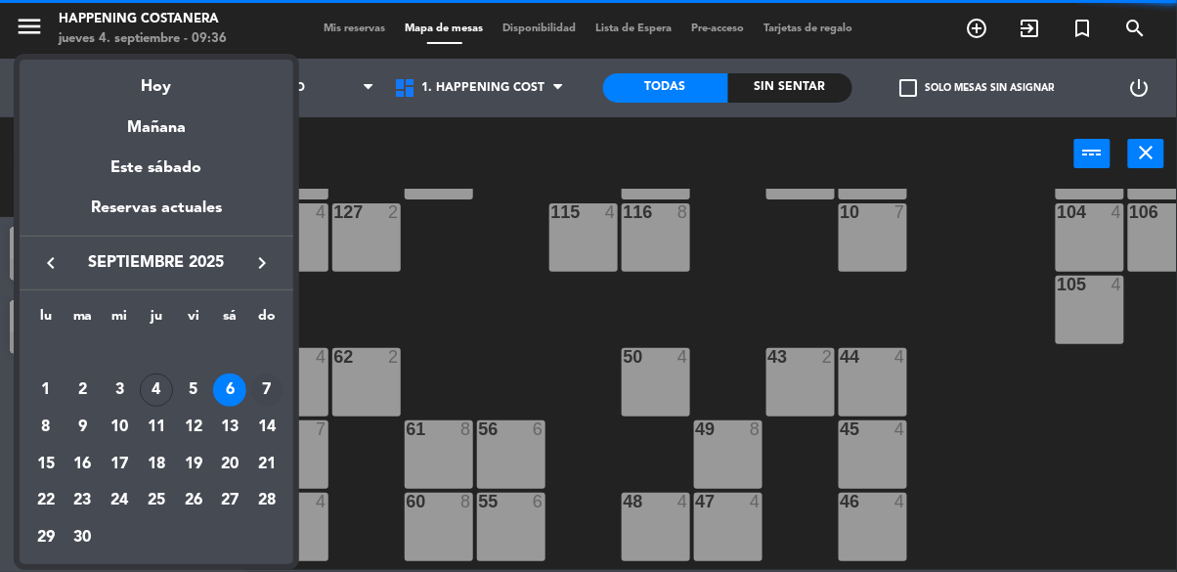 The width and height of the screenshot is (1177, 572). I want to click on td: 13 de septiembre de 2025, so click(231, 427).